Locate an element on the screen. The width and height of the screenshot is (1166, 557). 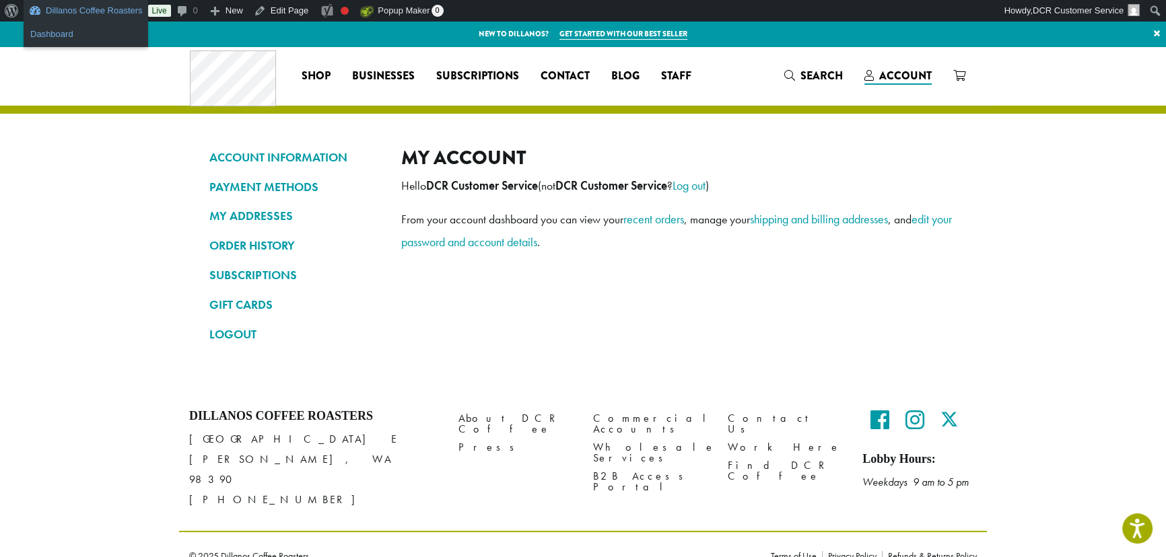
h4: Dillanos Coffee Roasters is located at coordinates (314, 417).